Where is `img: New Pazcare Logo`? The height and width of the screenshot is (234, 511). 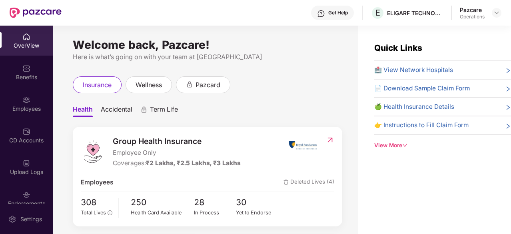
img: New Pazcare Logo is located at coordinates (36, 13).